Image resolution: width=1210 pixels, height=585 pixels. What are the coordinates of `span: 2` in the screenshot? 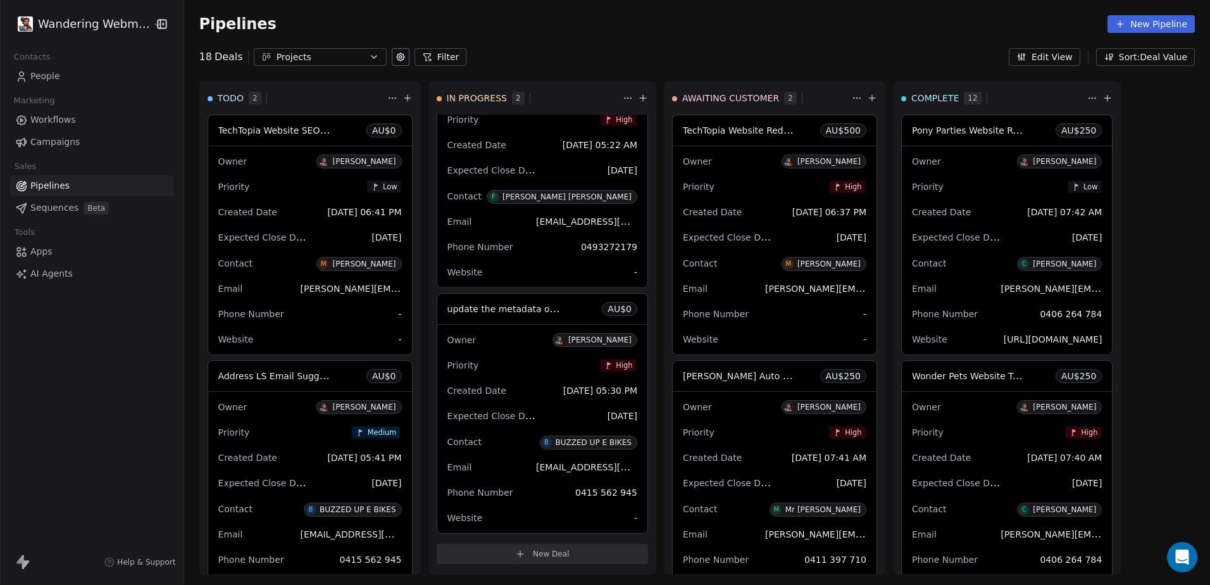 It's located at (255, 98).